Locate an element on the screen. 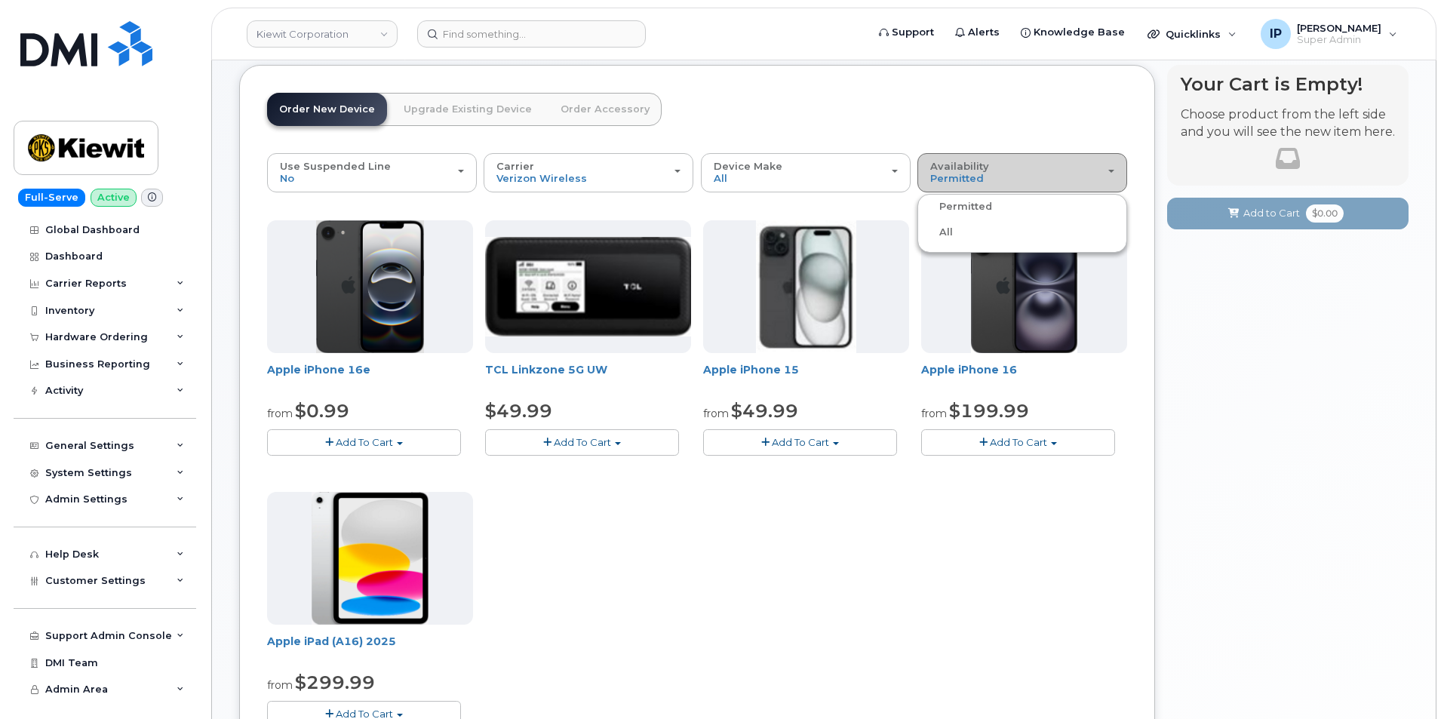  a: Alerts is located at coordinates (977, 32).